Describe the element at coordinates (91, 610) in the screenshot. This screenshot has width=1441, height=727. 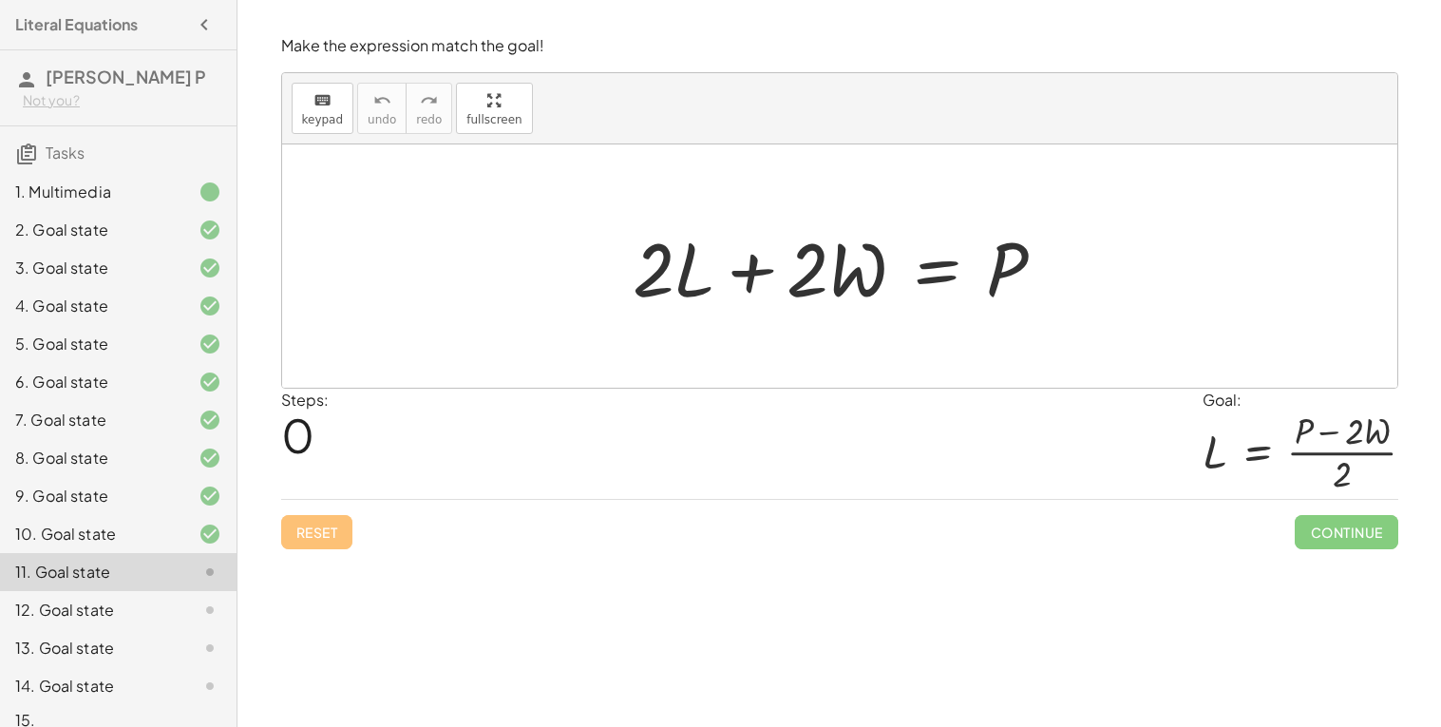
I see `div: 12. Goal state` at that location.